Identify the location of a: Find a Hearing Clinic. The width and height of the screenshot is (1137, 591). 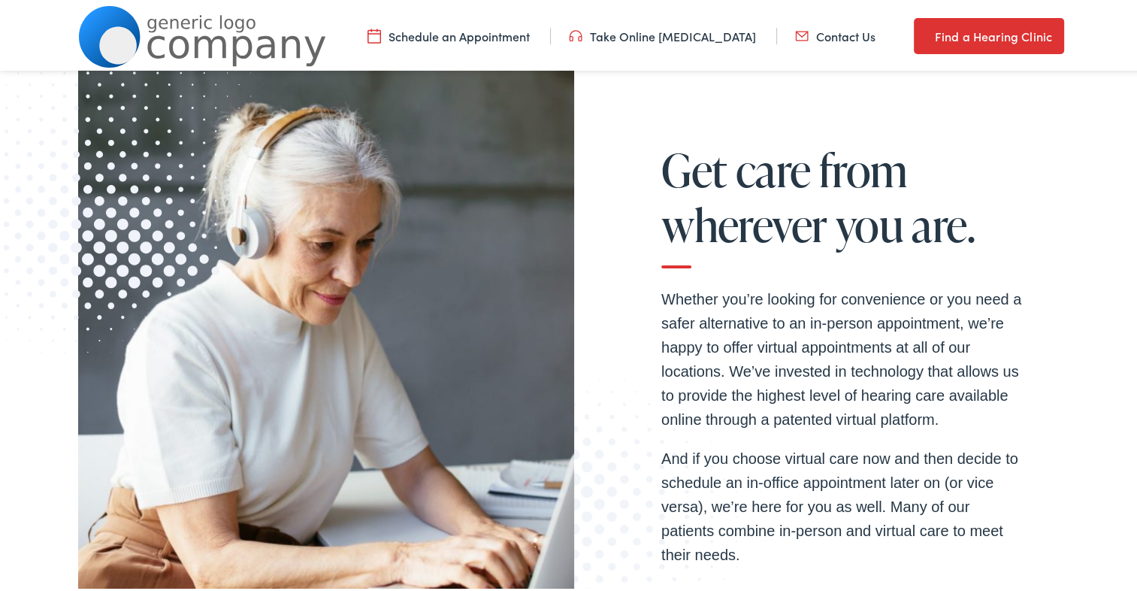
(989, 33).